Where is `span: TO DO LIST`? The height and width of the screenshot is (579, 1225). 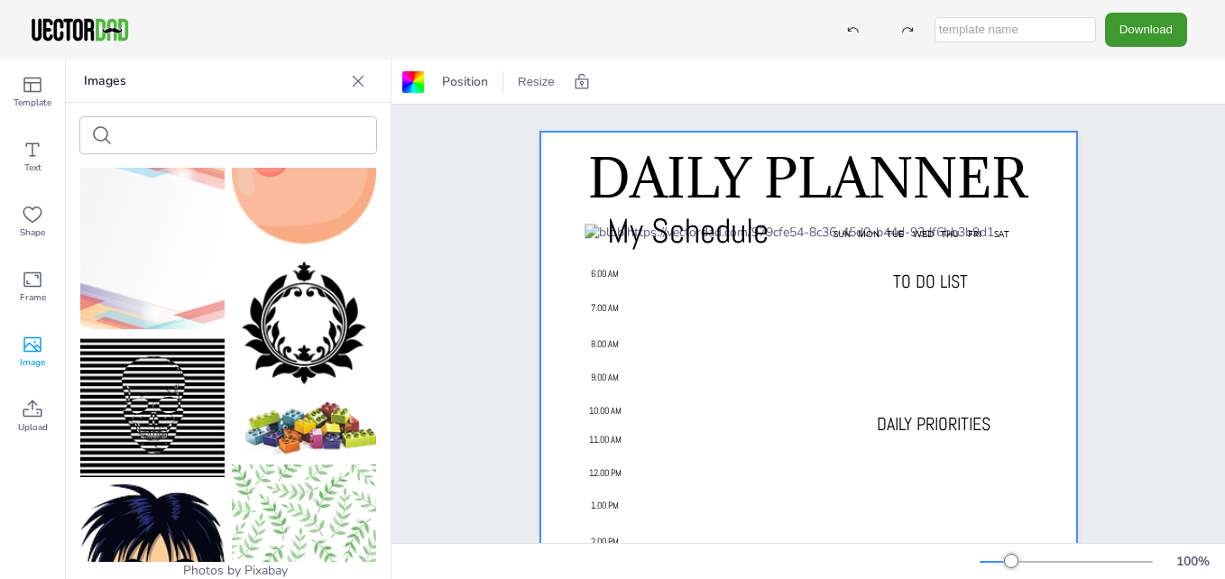 span: TO DO LIST is located at coordinates (930, 281).